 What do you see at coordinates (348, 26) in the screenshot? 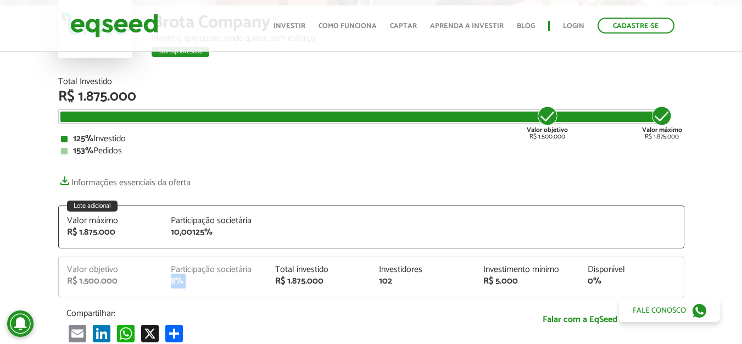
I see `a: Como funciona` at bounding box center [348, 26].